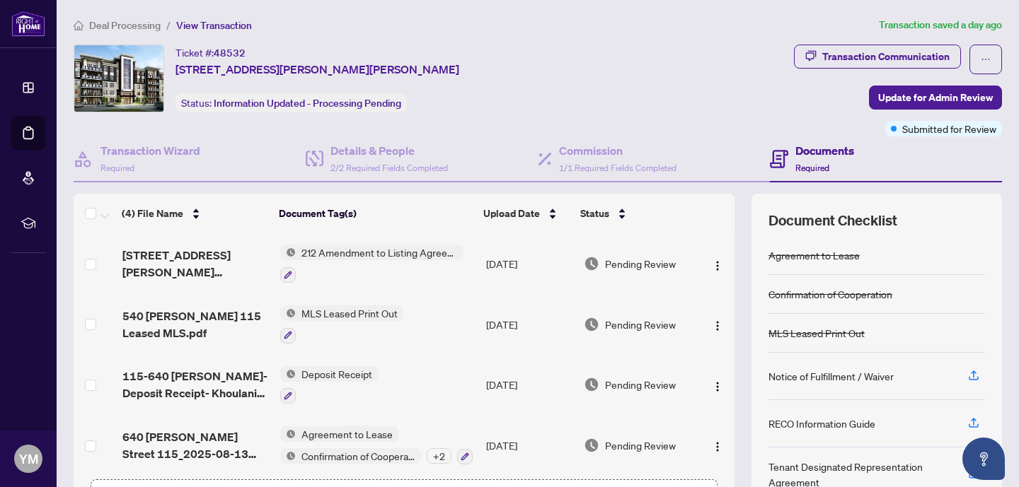 Image resolution: width=1019 pixels, height=487 pixels. What do you see at coordinates (935, 98) in the screenshot?
I see `button: Update for Admin Review` at bounding box center [935, 98].